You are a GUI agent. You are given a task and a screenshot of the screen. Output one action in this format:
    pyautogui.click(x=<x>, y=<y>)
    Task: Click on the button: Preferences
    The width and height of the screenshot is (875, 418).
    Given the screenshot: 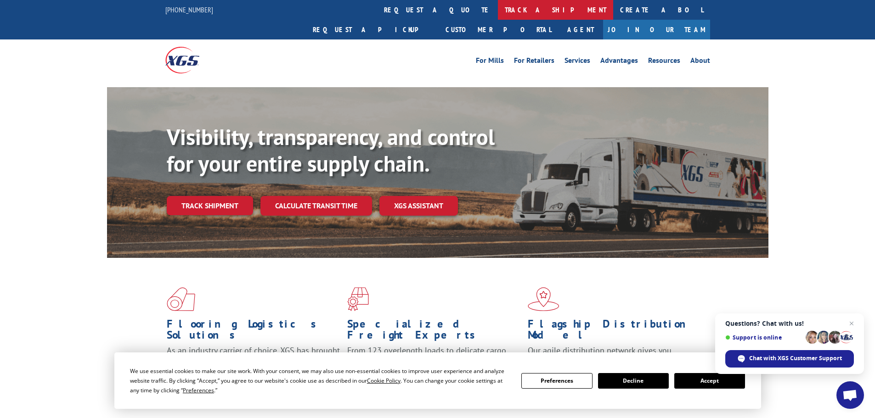 What is the action you would take?
    pyautogui.click(x=557, y=381)
    